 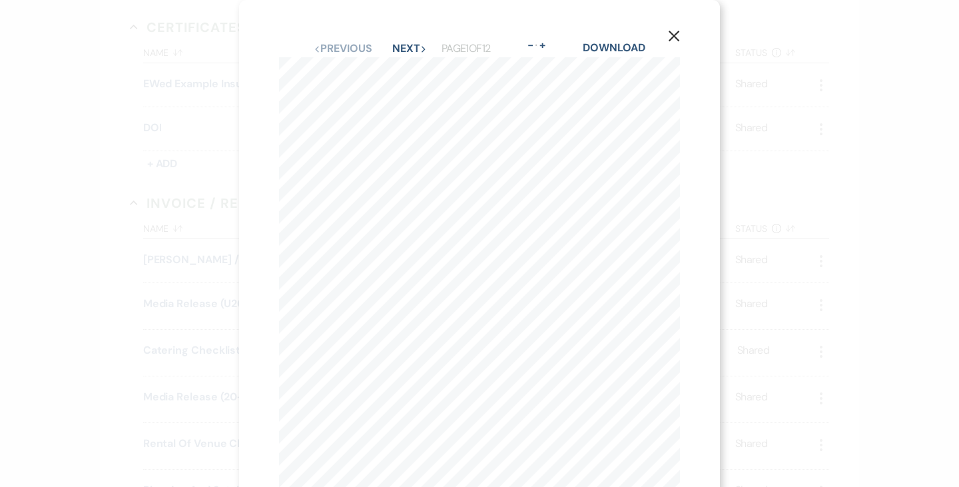 What do you see at coordinates (410, 49) in the screenshot?
I see `button: Next` at bounding box center [410, 49].